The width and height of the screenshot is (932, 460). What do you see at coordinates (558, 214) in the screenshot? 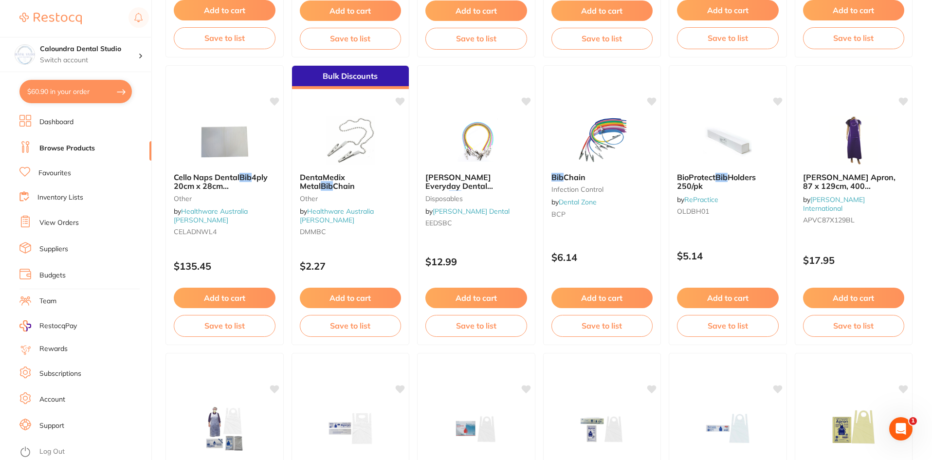
I see `span: BCP` at bounding box center [558, 214].